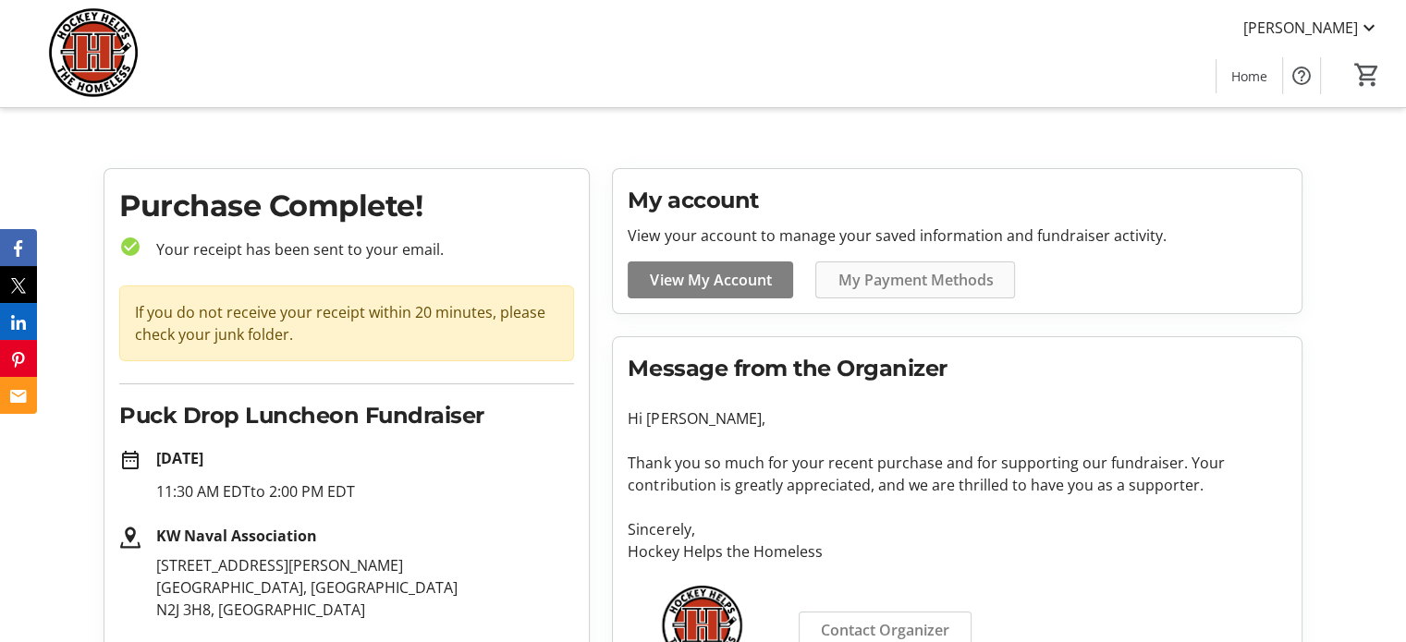 The image size is (1406, 642). What do you see at coordinates (130, 247) in the screenshot?
I see `mat-icon: check_circle` at bounding box center [130, 247].